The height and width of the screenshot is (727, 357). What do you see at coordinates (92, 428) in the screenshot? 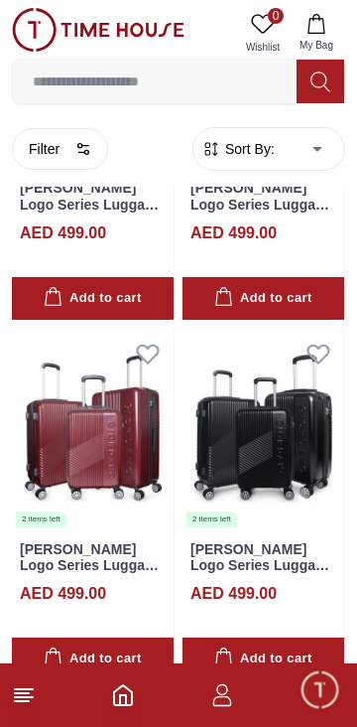
I see `img: Giordano Logo Series Luggage Set Of 3 Maroon GR020.MRN` at bounding box center [92, 428].